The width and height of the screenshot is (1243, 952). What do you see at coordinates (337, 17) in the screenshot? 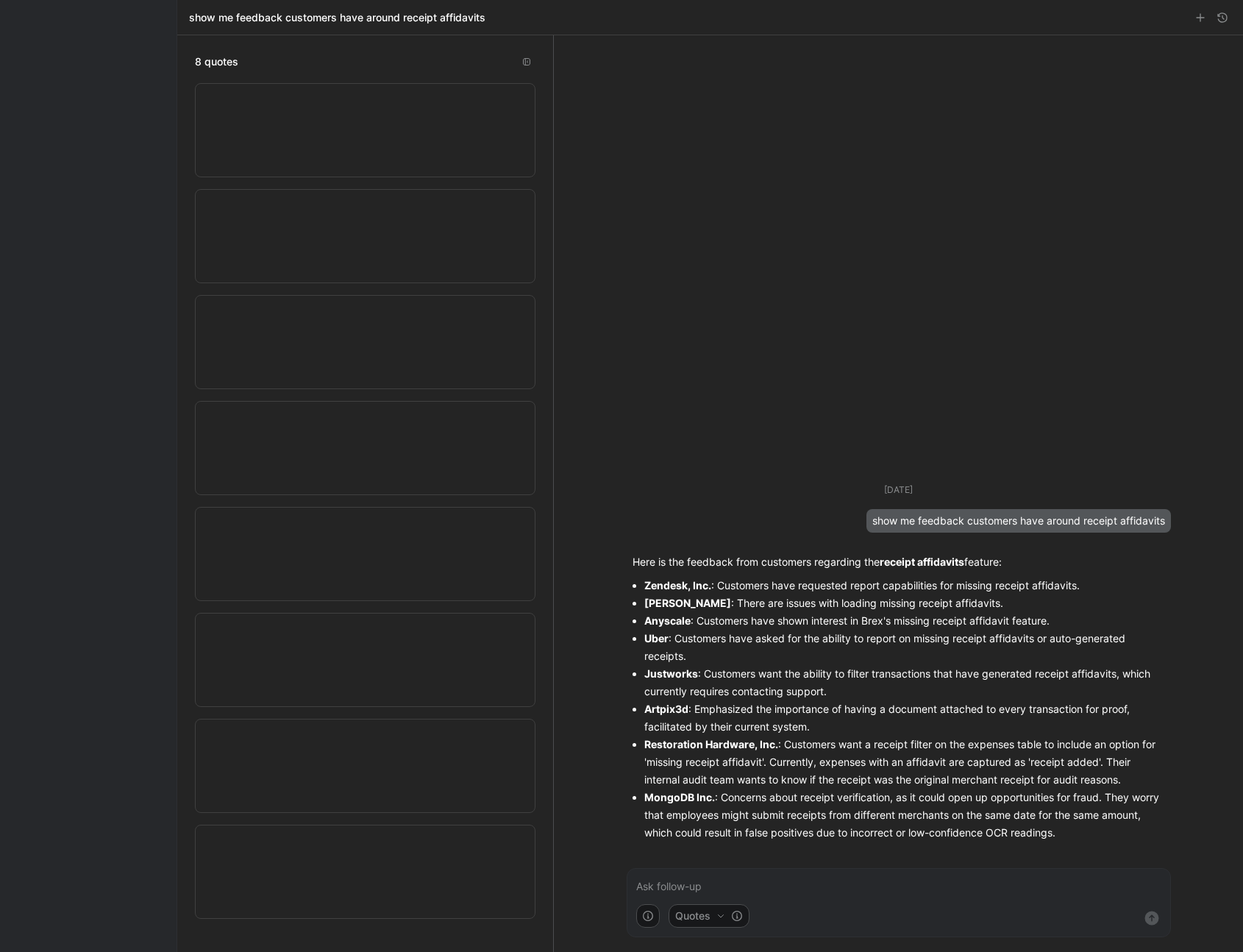
I see `h1: show me feedback customers have around receipt affidavits` at bounding box center [337, 17].